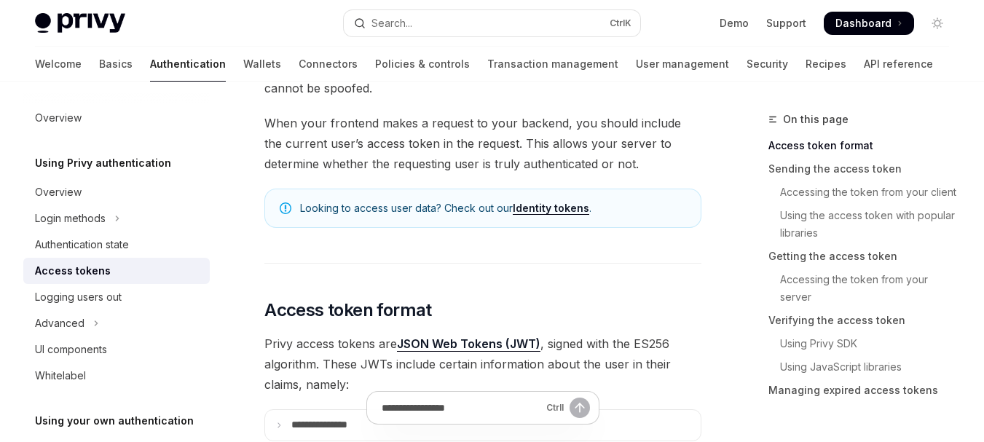 The height and width of the screenshot is (442, 984). What do you see at coordinates (863, 23) in the screenshot?
I see `span: Dashboard` at bounding box center [863, 23].